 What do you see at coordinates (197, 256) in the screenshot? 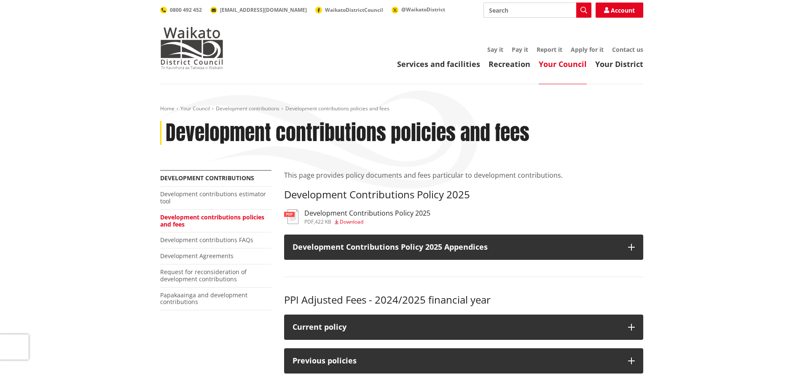
I see `a: Development Agreements` at bounding box center [197, 256].